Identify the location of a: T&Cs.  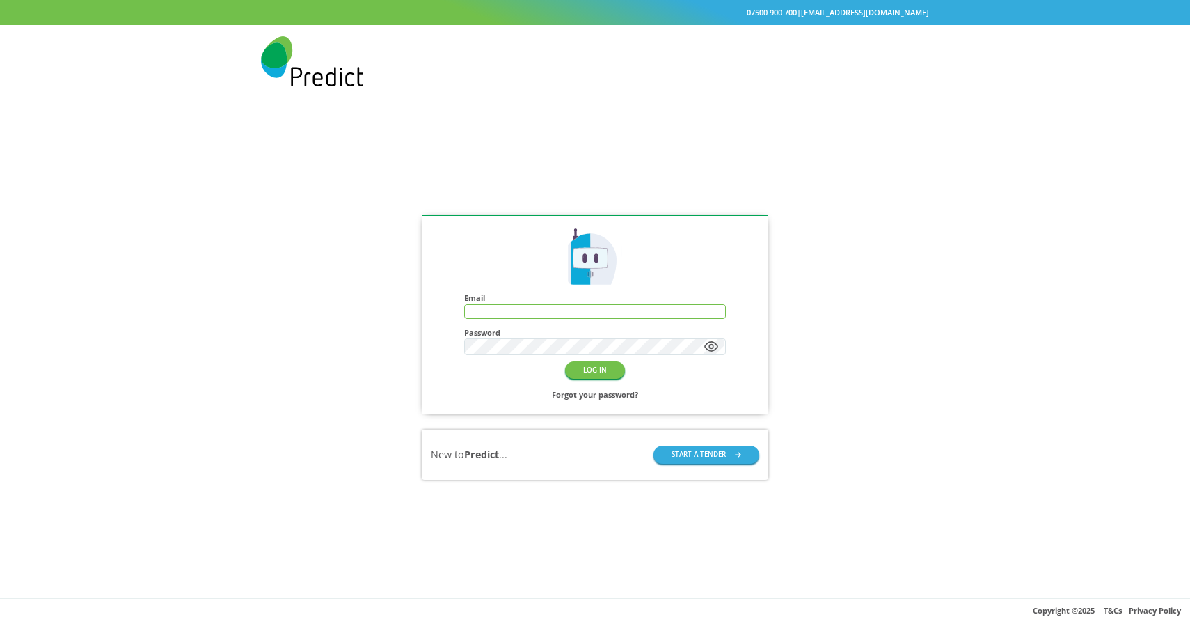
(1113, 610).